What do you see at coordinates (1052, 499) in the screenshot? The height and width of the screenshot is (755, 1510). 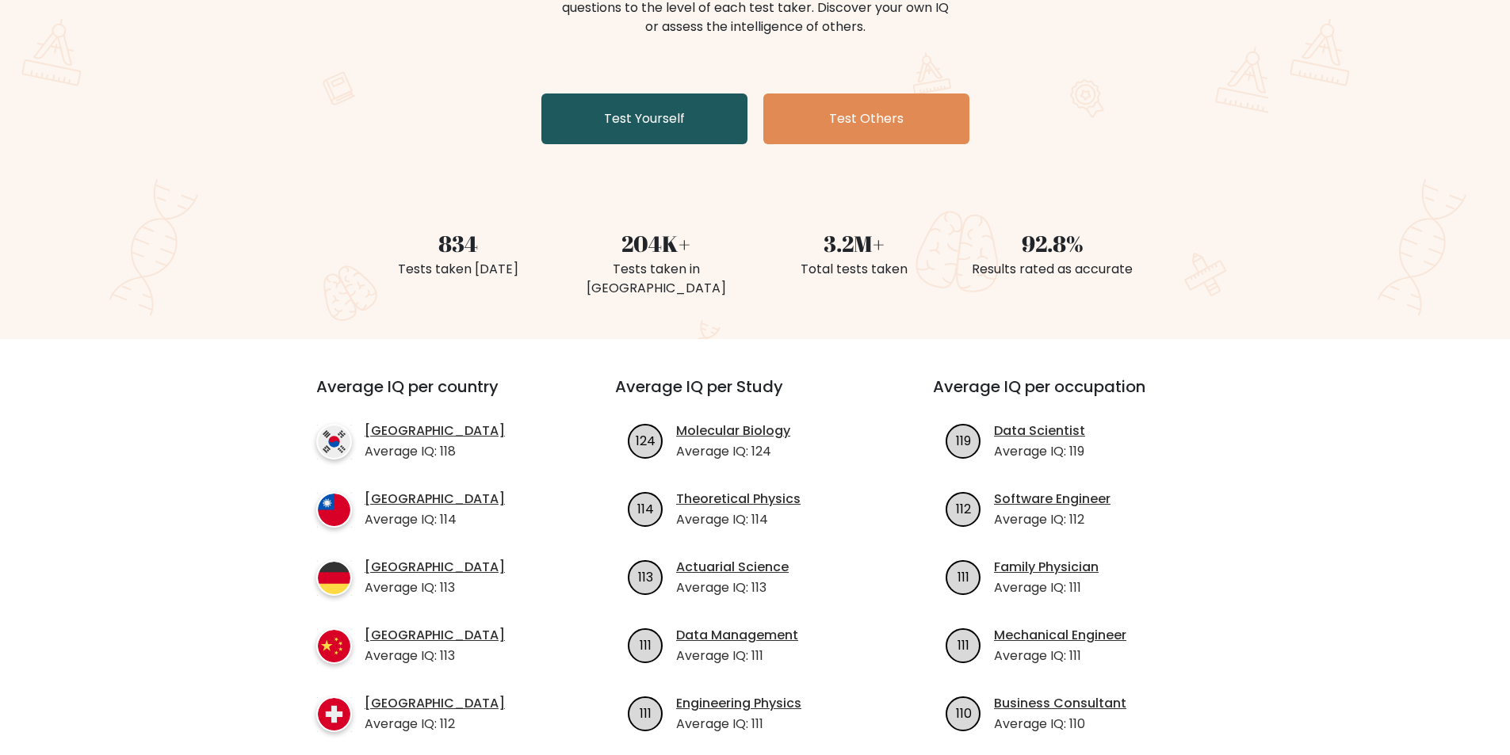 I see `a: Software Engineer` at bounding box center [1052, 499].